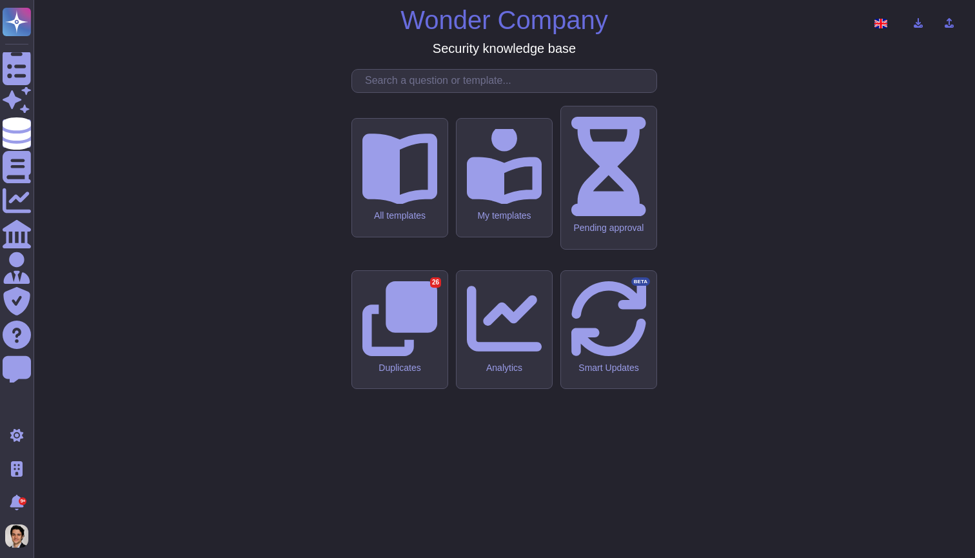 The image size is (975, 558). I want to click on div: Analytics, so click(504, 367).